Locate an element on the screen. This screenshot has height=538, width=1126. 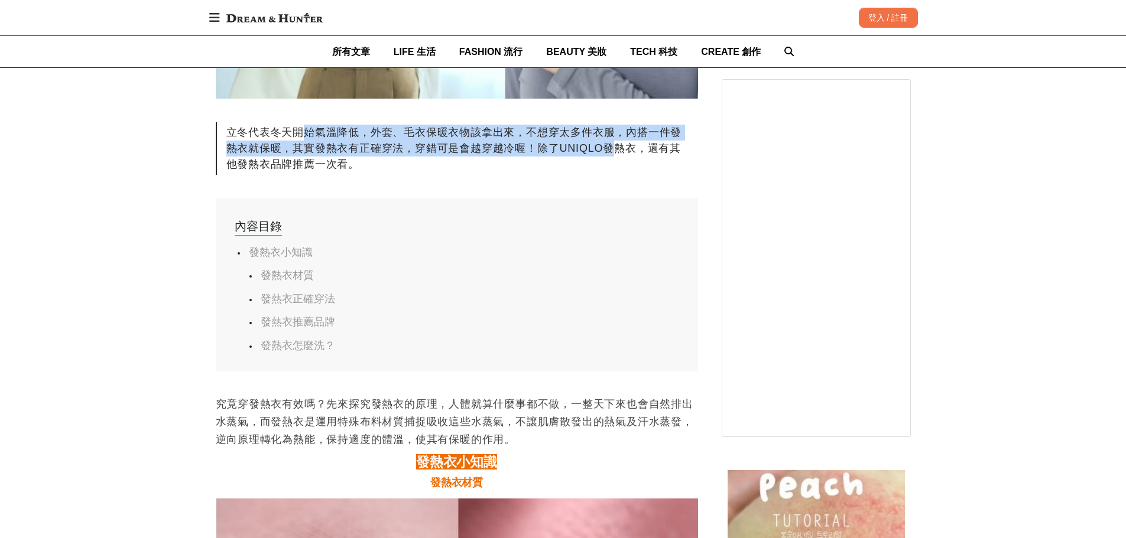
div: 登入 / 註冊 is located at coordinates (888, 18).